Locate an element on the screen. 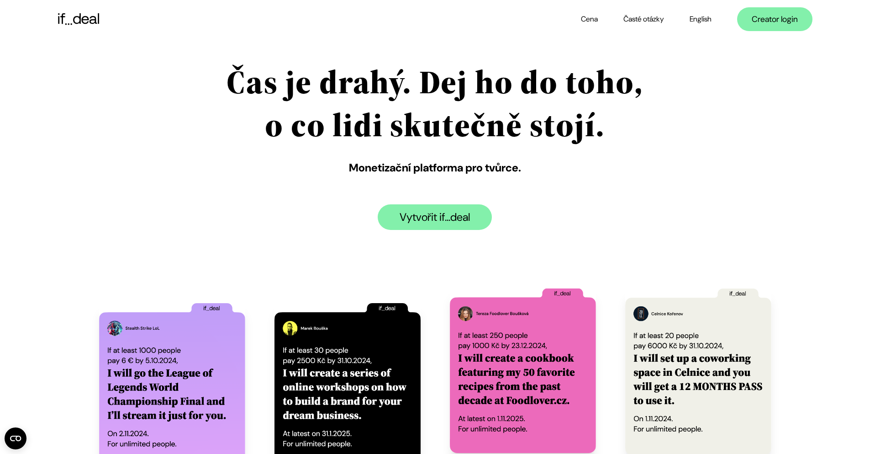  a: Cena is located at coordinates (589, 19).